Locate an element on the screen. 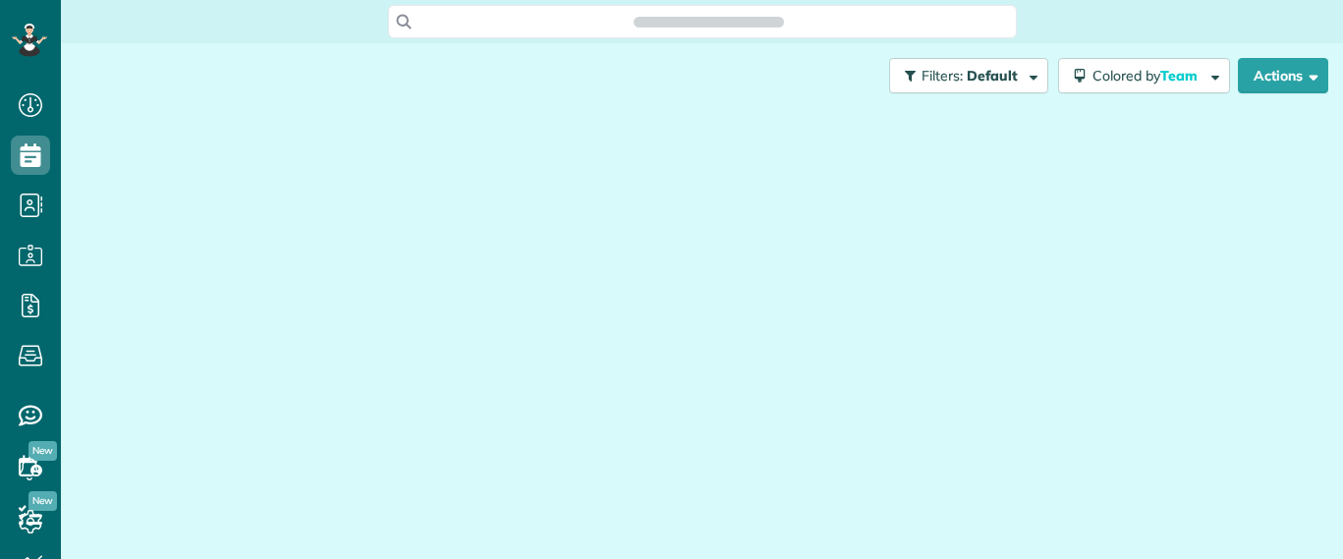 The height and width of the screenshot is (559, 1343). span: Team is located at coordinates (1180, 76).